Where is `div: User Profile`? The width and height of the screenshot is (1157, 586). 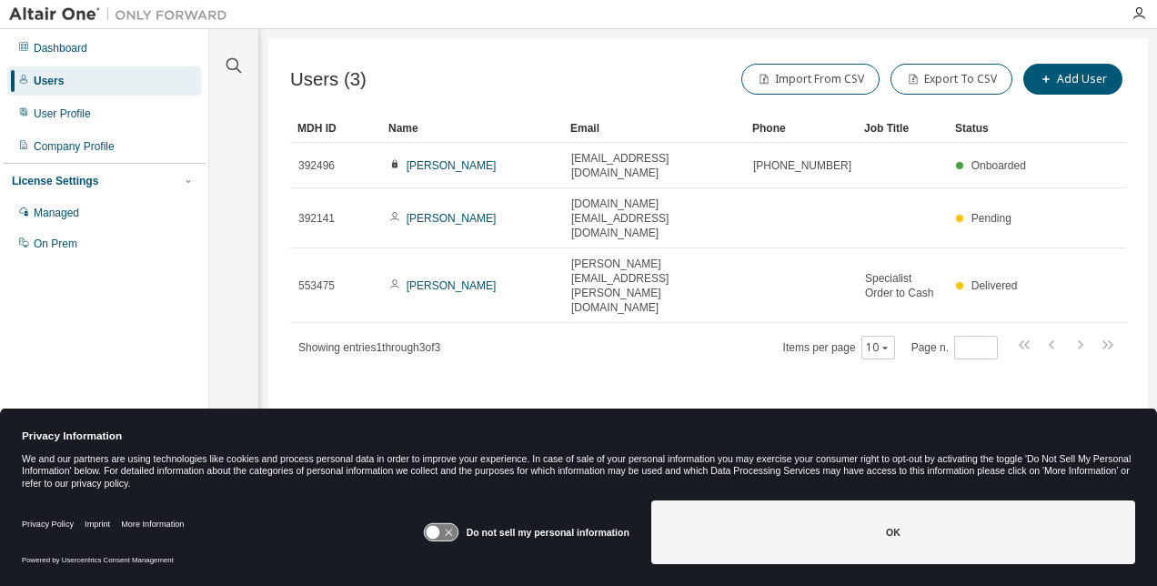
div: User Profile is located at coordinates (62, 114).